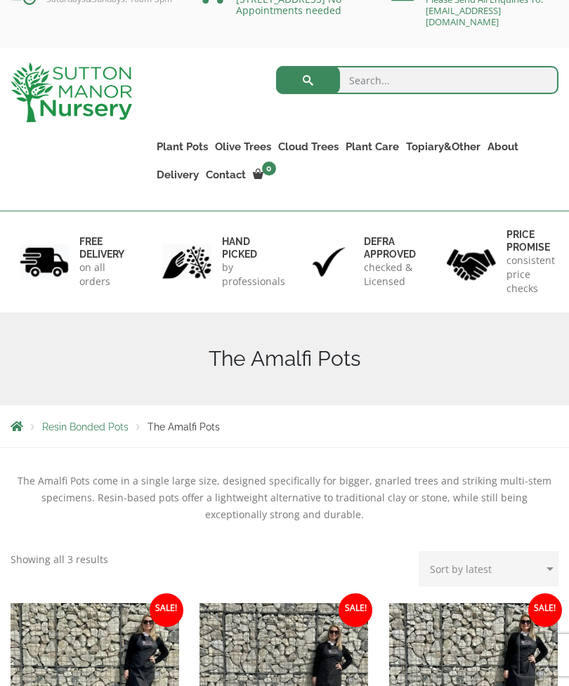  What do you see at coordinates (417, 80) in the screenshot?
I see `input: Search...` at bounding box center [417, 80].